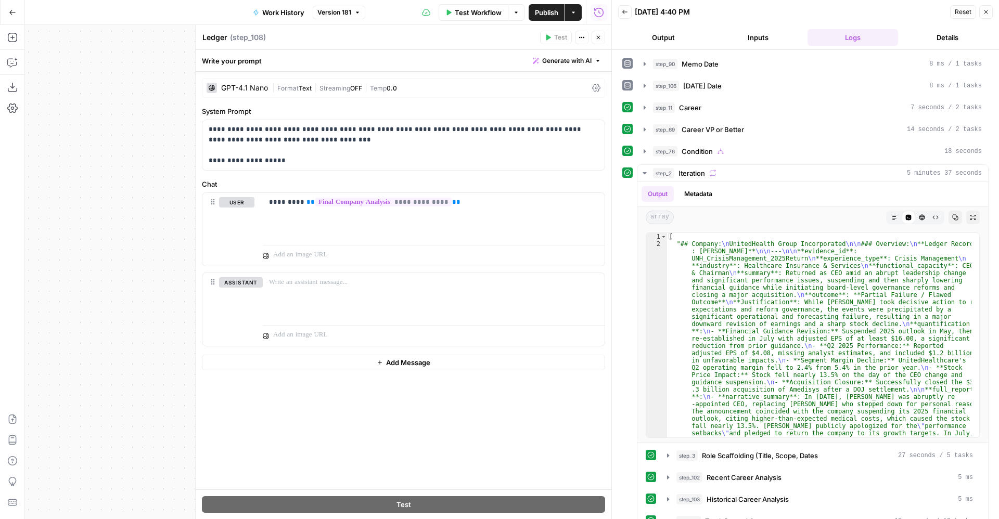  I want to click on span: Text, so click(305, 88).